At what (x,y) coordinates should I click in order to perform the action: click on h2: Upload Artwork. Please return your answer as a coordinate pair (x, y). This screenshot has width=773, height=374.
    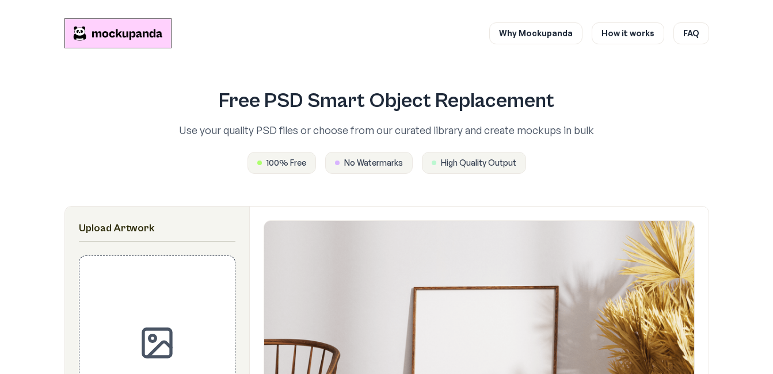
    Looking at the image, I should click on (157, 228).